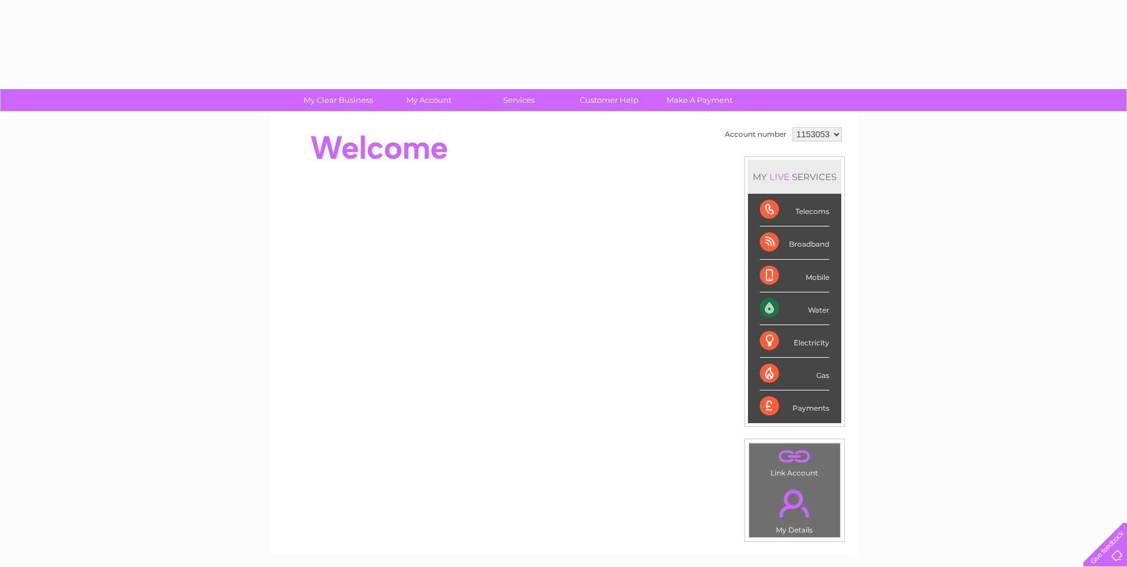 The width and height of the screenshot is (1127, 567). Describe the element at coordinates (794, 341) in the screenshot. I see `div: Electricity` at that location.